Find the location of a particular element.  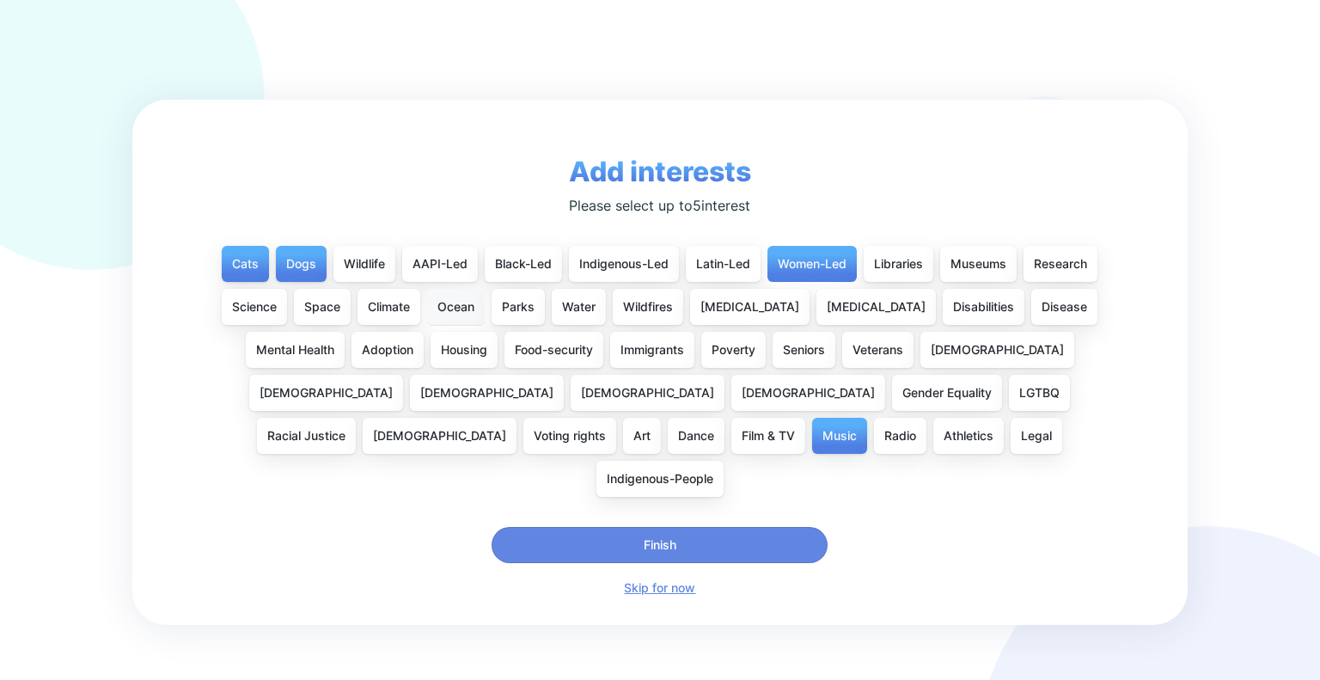

span: Radio is located at coordinates (900, 436).